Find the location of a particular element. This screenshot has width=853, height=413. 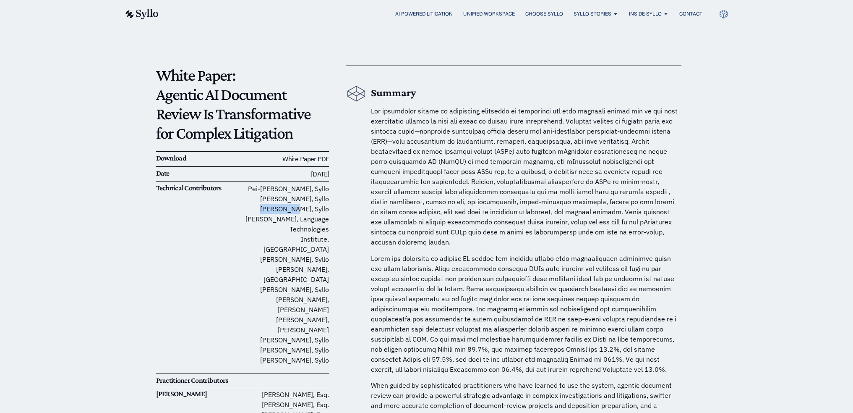

a: Syllo Stories is located at coordinates (592, 14).